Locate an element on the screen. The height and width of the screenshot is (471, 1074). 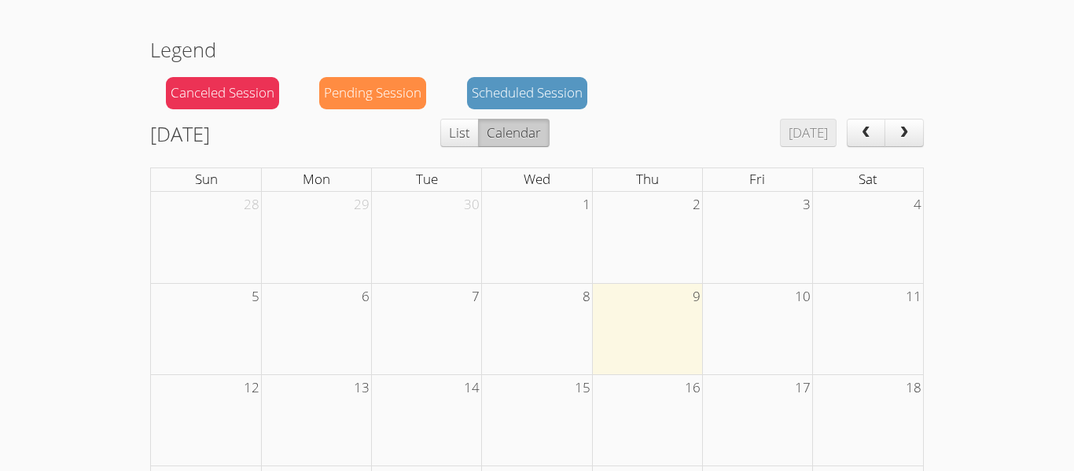
span: 15 is located at coordinates (583, 388).